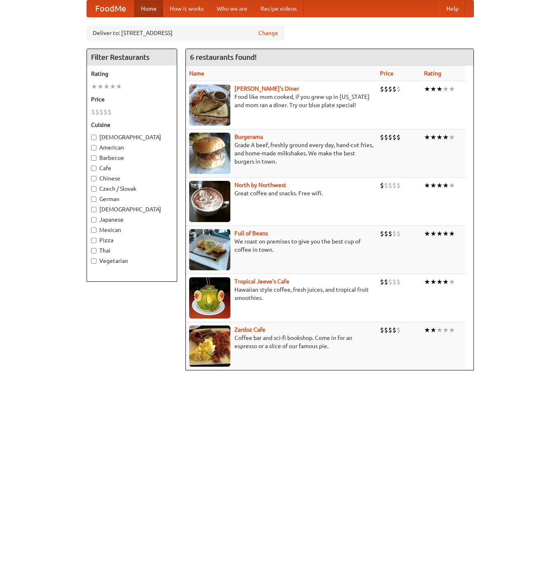  What do you see at coordinates (268, 33) in the screenshot?
I see `a: Change` at bounding box center [268, 33].